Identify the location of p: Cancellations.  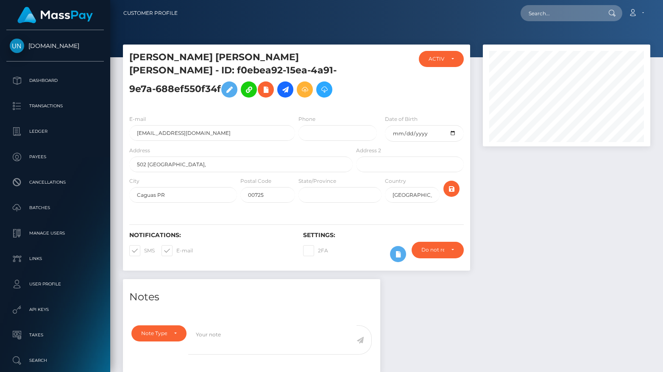
(55, 182).